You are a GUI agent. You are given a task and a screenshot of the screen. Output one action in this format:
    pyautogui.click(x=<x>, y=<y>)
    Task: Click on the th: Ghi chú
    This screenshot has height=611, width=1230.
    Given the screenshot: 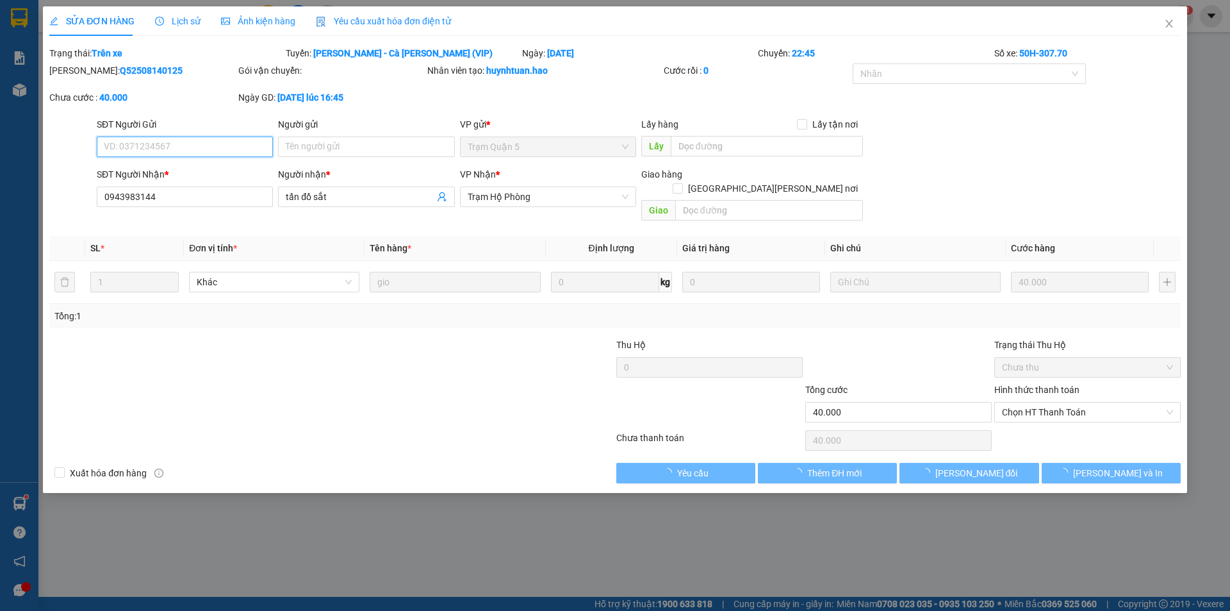 What is the action you would take?
    pyautogui.click(x=916, y=248)
    